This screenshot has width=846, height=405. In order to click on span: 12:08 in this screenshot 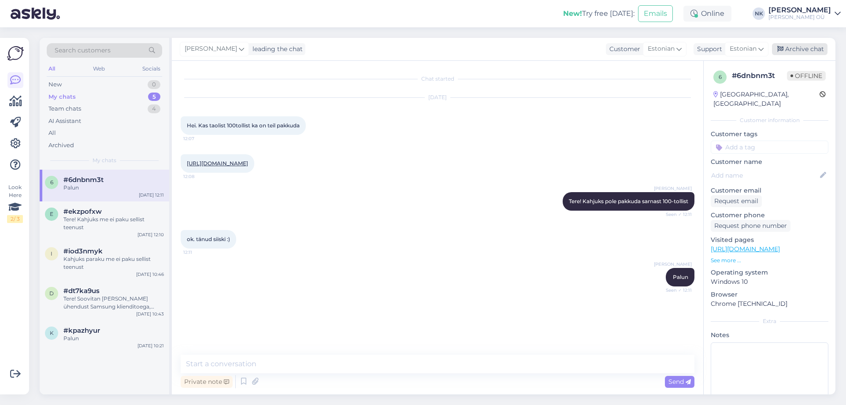, I will do `click(200, 176)`.